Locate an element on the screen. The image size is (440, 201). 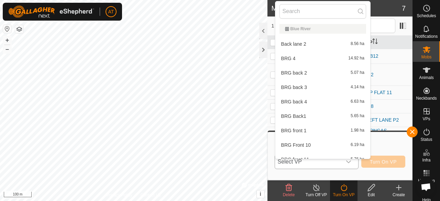
div: Turn Off VP is located at coordinates (316, 195).